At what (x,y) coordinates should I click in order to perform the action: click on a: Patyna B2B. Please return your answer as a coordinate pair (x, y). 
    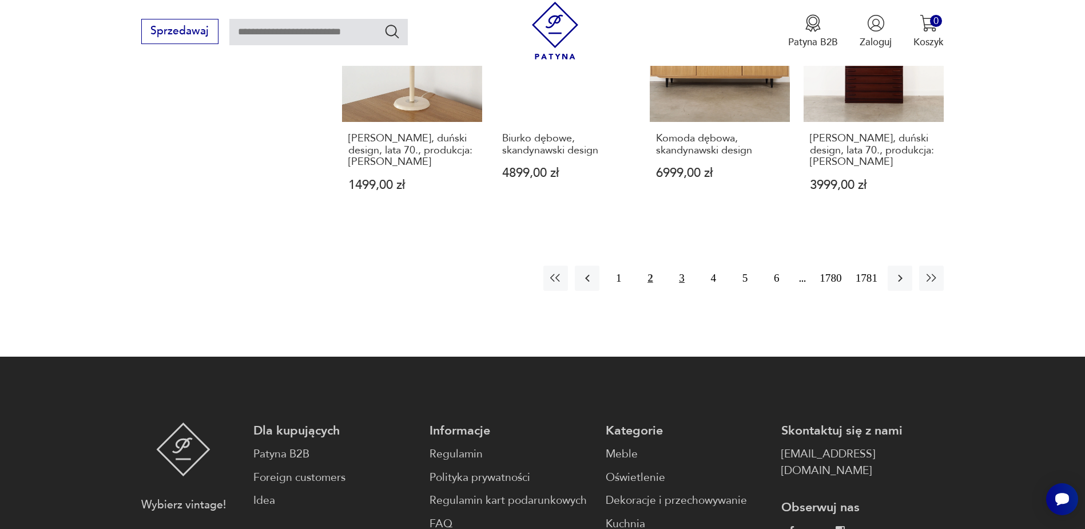
    Looking at the image, I should click on (335, 454).